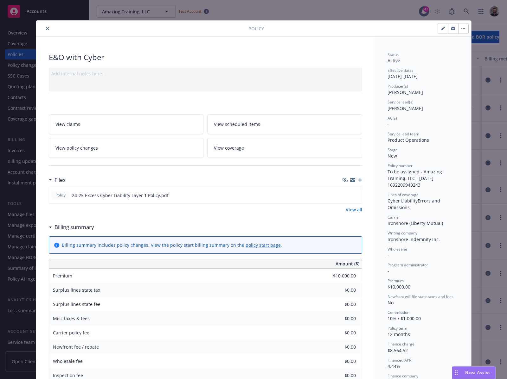  Describe the element at coordinates (400, 166) in the screenshot. I see `span: Policy number` at that location.